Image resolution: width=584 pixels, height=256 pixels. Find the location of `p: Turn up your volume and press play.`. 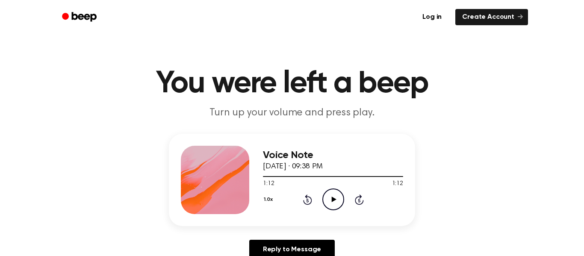

p: Turn up your volume and press play. is located at coordinates (292, 113).